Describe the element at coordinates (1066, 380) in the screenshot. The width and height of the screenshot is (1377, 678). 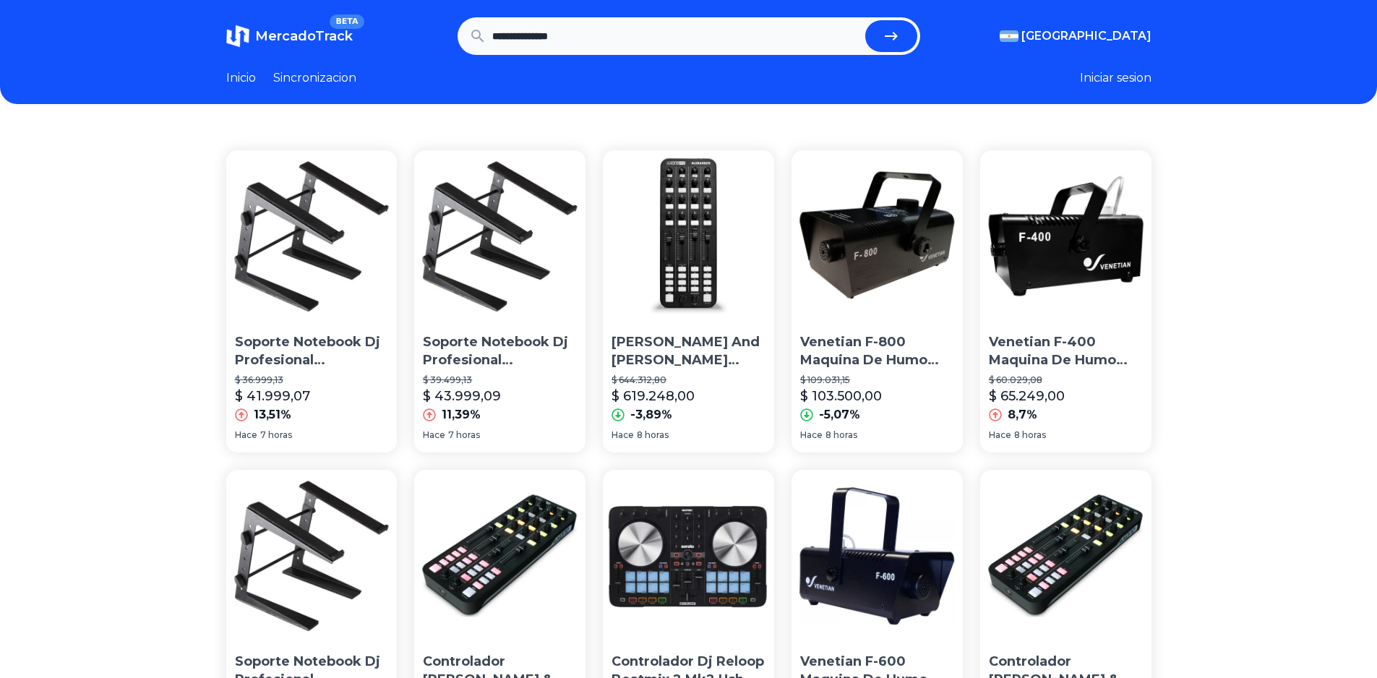
I see `p: $ 60.029,08` at that location.